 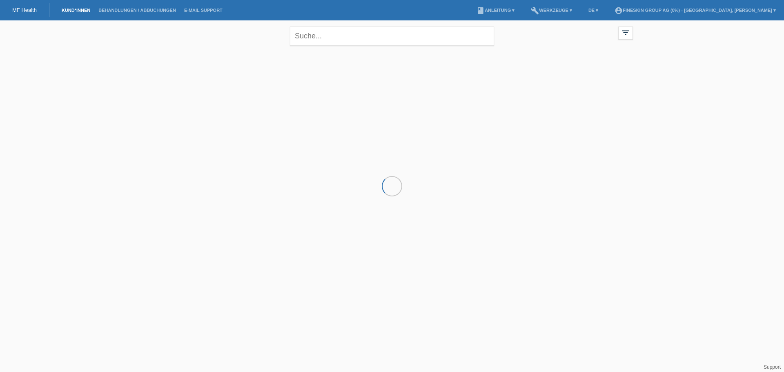 I want to click on a: Kund*innen, so click(x=76, y=10).